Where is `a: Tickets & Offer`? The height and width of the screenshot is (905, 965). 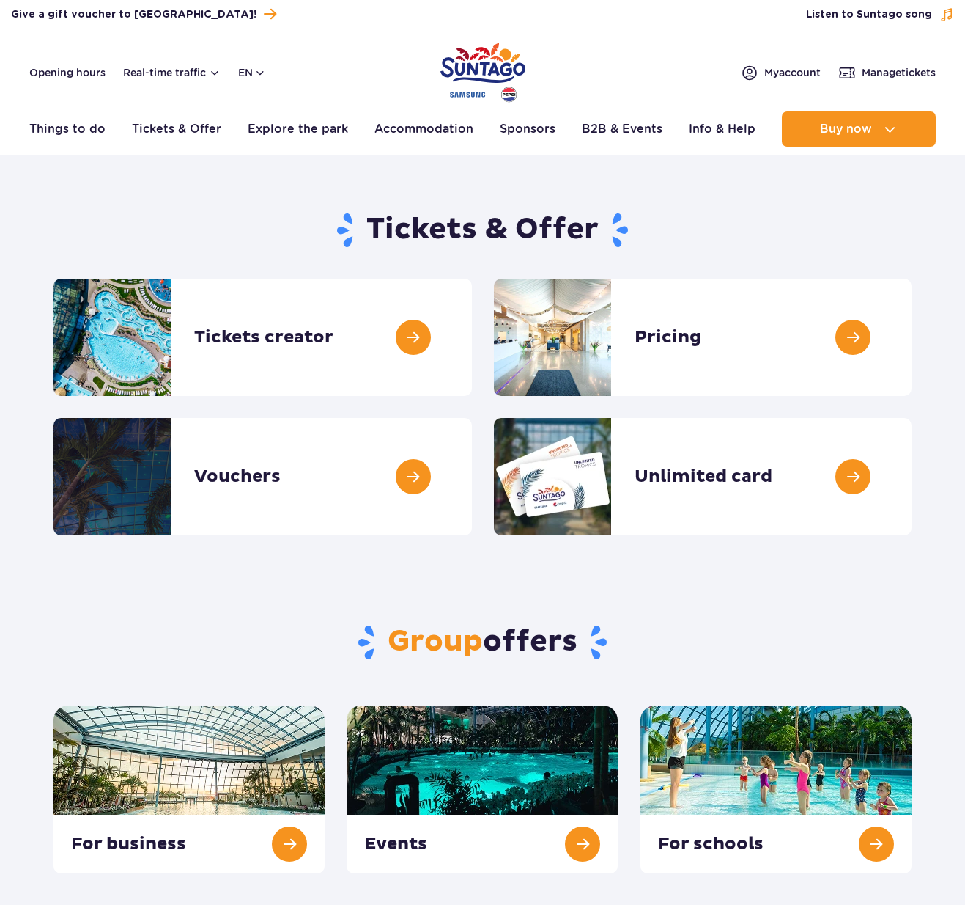
a: Tickets & Offer is located at coordinates (177, 129).